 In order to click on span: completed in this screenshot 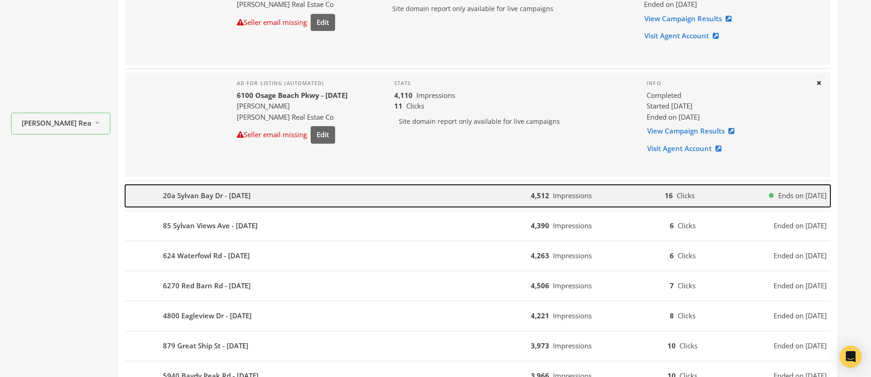, I will do `click(663, 95)`.